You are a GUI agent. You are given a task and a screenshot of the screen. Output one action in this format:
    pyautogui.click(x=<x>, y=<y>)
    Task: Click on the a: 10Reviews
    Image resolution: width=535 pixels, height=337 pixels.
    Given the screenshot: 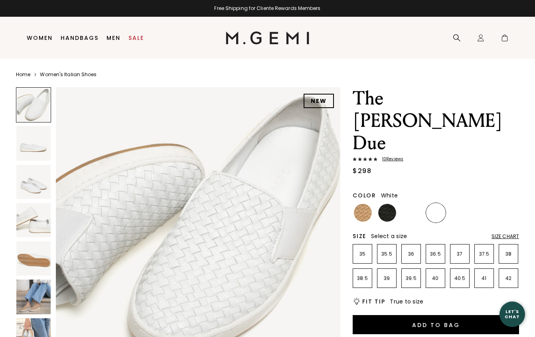 What is the action you would take?
    pyautogui.click(x=436, y=160)
    